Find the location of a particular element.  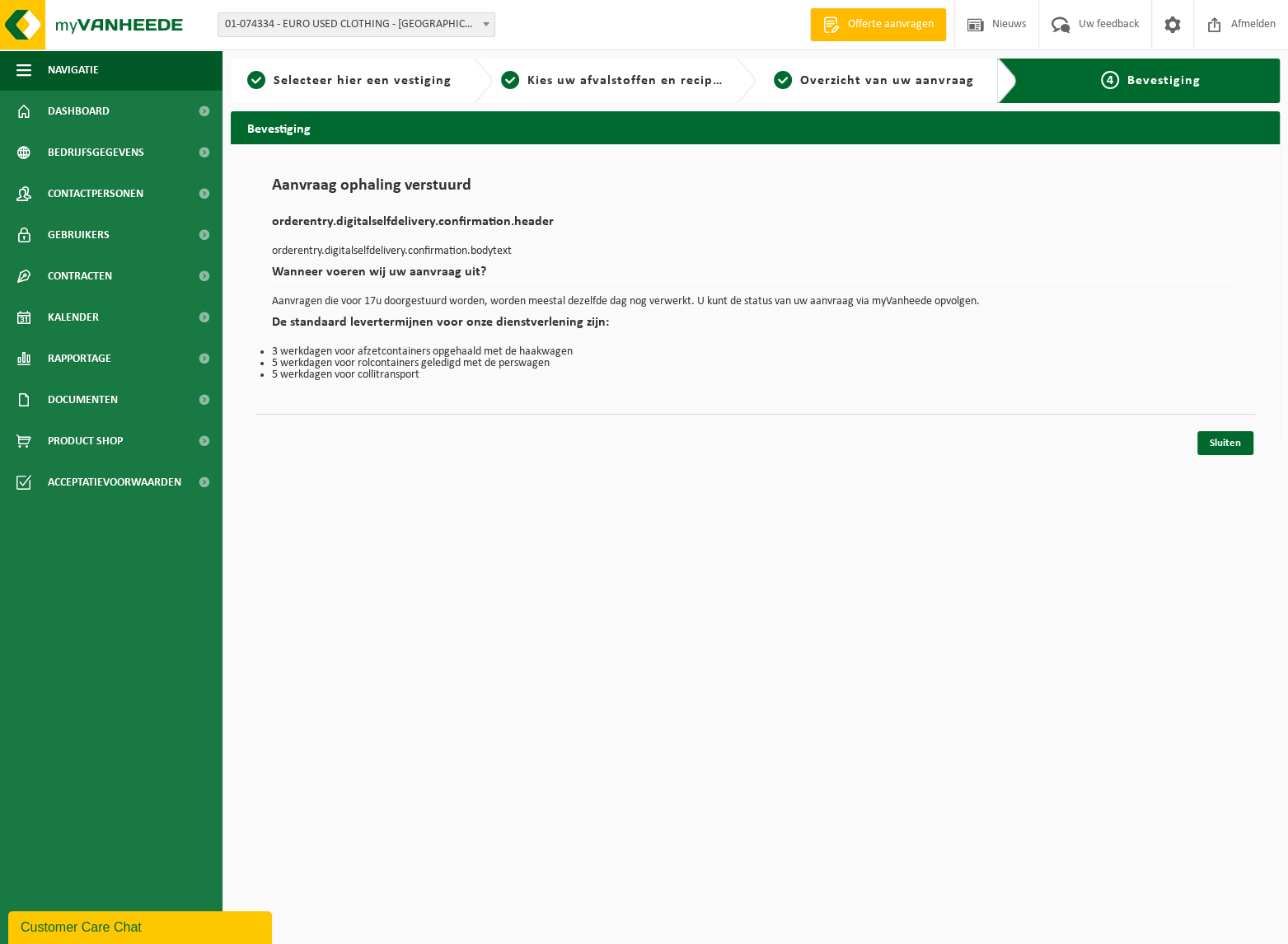

span: Dashboard is located at coordinates (79, 111).